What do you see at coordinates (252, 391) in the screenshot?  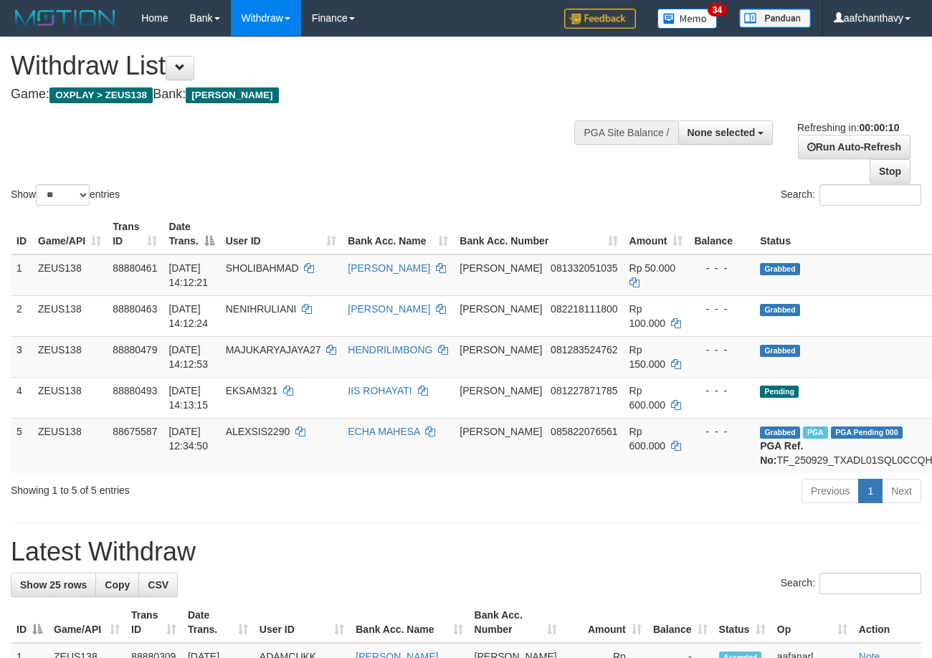 I see `span: EKSAM321` at bounding box center [252, 391].